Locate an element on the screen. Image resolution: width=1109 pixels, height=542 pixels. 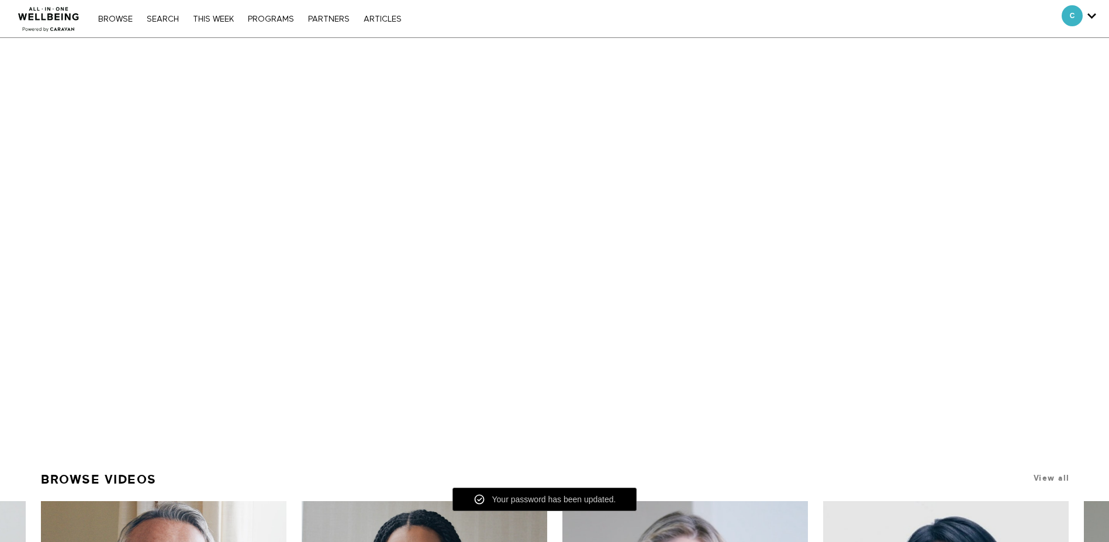
a: PROGRAMS is located at coordinates (271, 19).